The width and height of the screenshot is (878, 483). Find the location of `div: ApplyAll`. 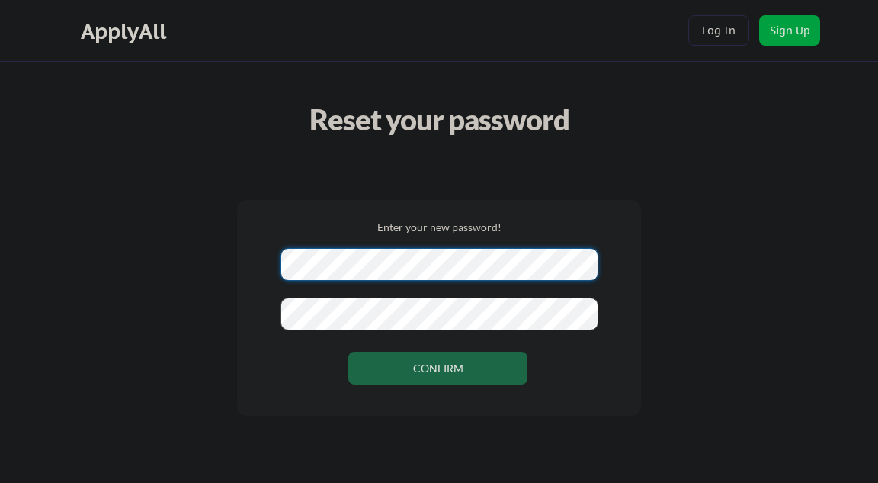

div: ApplyAll is located at coordinates (126, 31).